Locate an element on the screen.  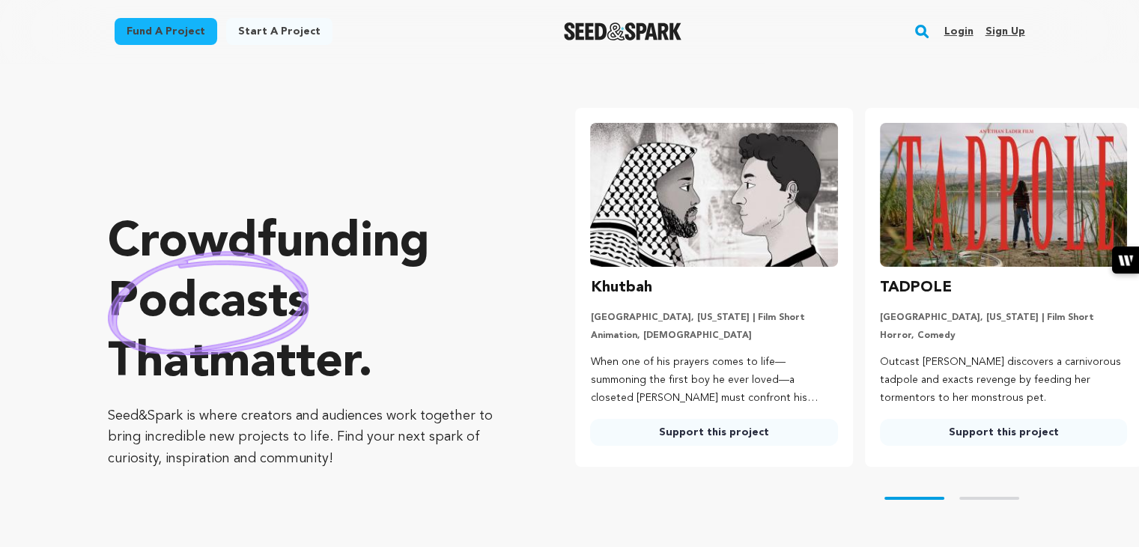
h3: Khutbah is located at coordinates (621, 288).